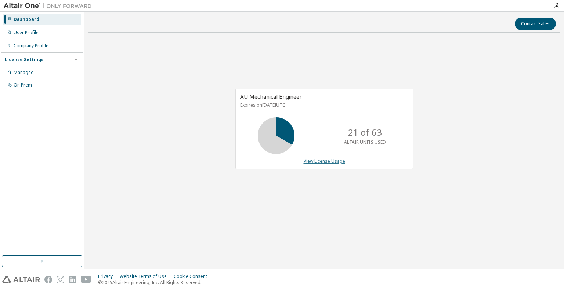 The width and height of the screenshot is (564, 290). What do you see at coordinates (23, 73) in the screenshot?
I see `div: Managed` at bounding box center [23, 73].